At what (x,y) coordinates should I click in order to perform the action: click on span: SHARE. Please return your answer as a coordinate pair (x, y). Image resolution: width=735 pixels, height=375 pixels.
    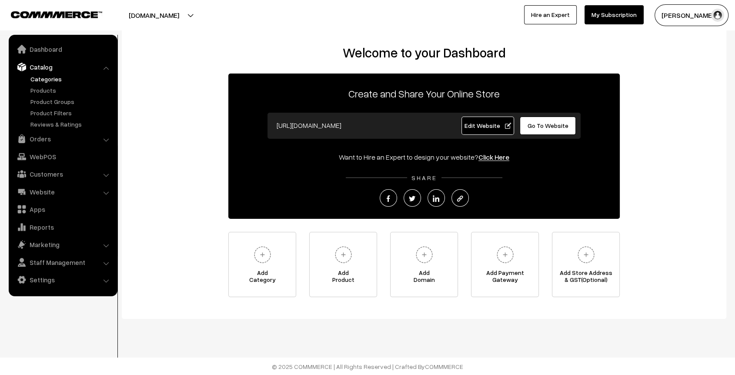
    Looking at the image, I should click on (424, 177).